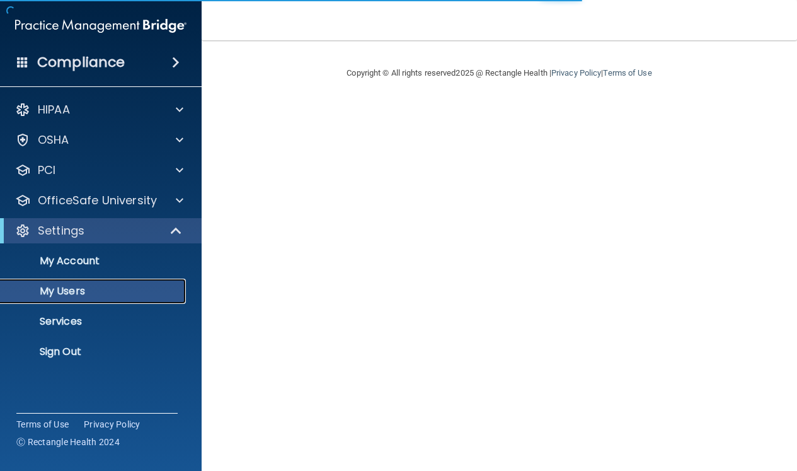 This screenshot has height=471, width=797. Describe the element at coordinates (94, 352) in the screenshot. I see `p: Sign Out` at that location.